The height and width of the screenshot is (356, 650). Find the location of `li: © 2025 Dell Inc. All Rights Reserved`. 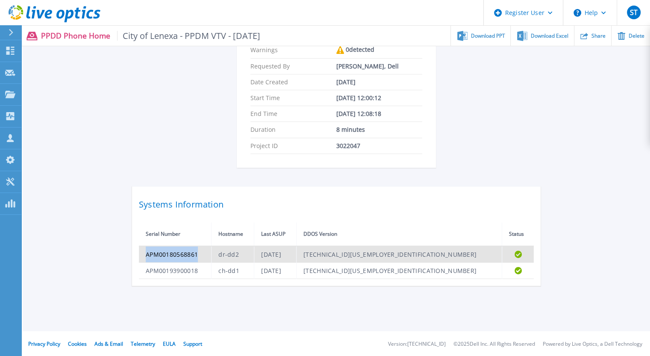

li: © 2025 Dell Inc. All Rights Reserved is located at coordinates (494, 344).